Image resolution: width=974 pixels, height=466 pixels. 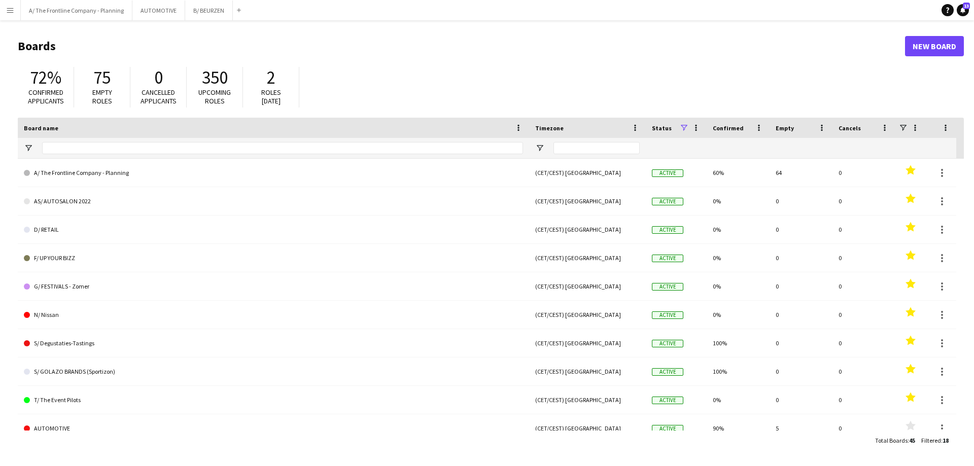 I want to click on span: Total Boards, so click(x=891, y=440).